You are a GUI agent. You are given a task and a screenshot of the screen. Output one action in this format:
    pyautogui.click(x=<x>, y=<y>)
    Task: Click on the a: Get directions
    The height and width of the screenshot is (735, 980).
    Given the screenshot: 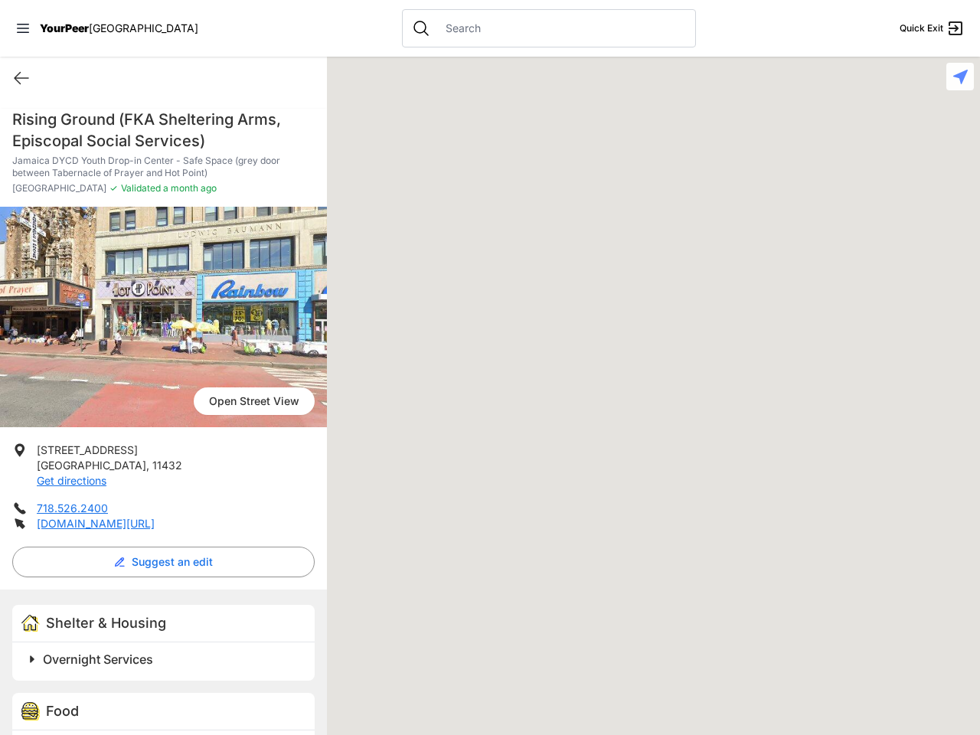 What is the action you would take?
    pyautogui.click(x=71, y=480)
    